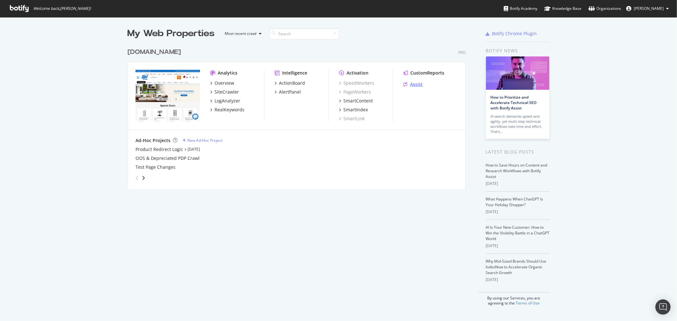  I want to click on a: SpeedWorkers, so click(356, 83).